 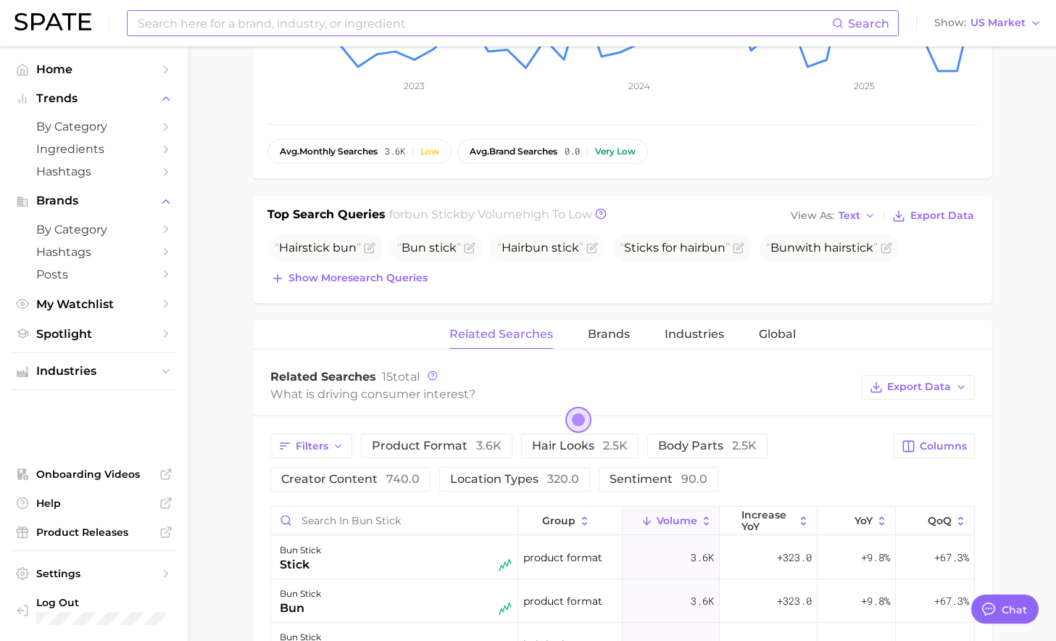 What do you see at coordinates (311, 446) in the screenshot?
I see `button: Filters` at bounding box center [311, 446].